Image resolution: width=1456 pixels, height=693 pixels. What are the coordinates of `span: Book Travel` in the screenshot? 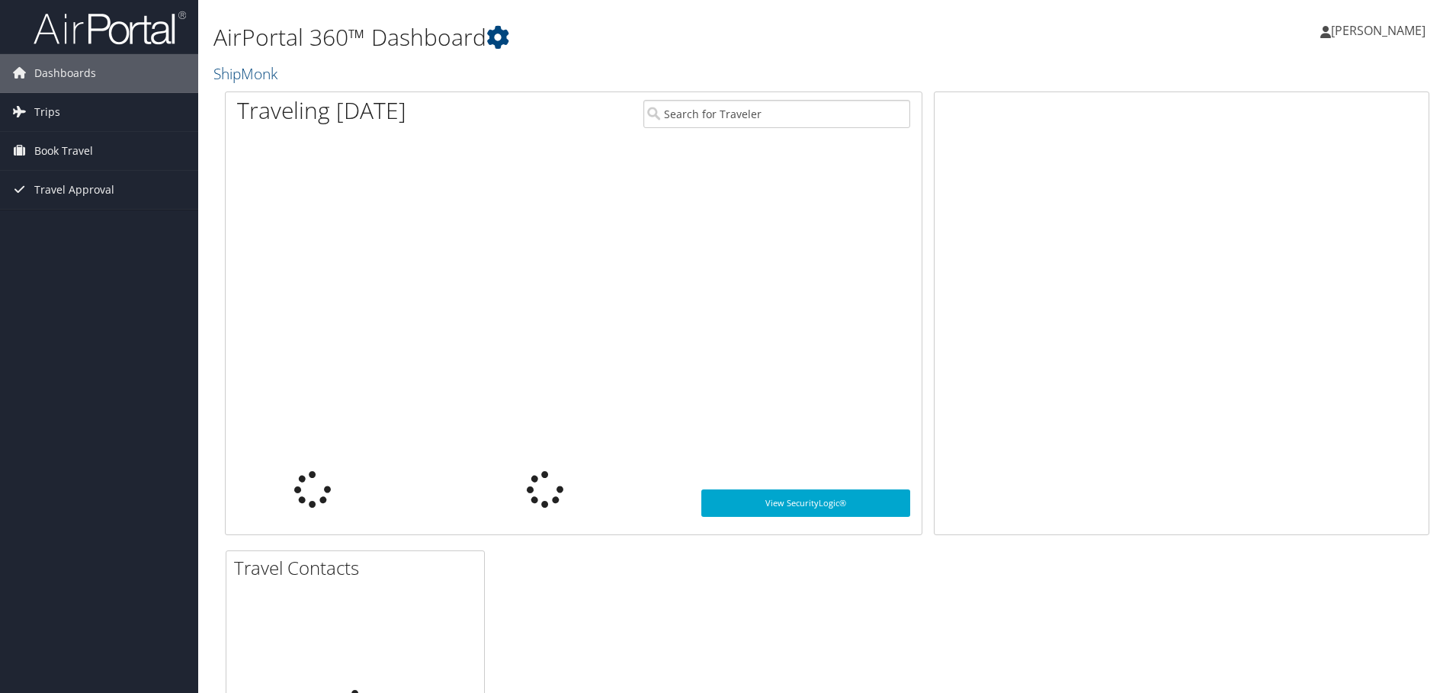 It's located at (63, 151).